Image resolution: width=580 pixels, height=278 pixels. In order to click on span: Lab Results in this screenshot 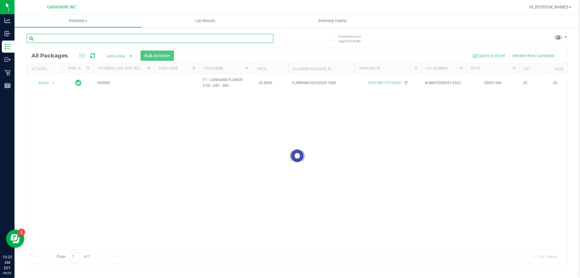, I will do `click(205, 21)`.